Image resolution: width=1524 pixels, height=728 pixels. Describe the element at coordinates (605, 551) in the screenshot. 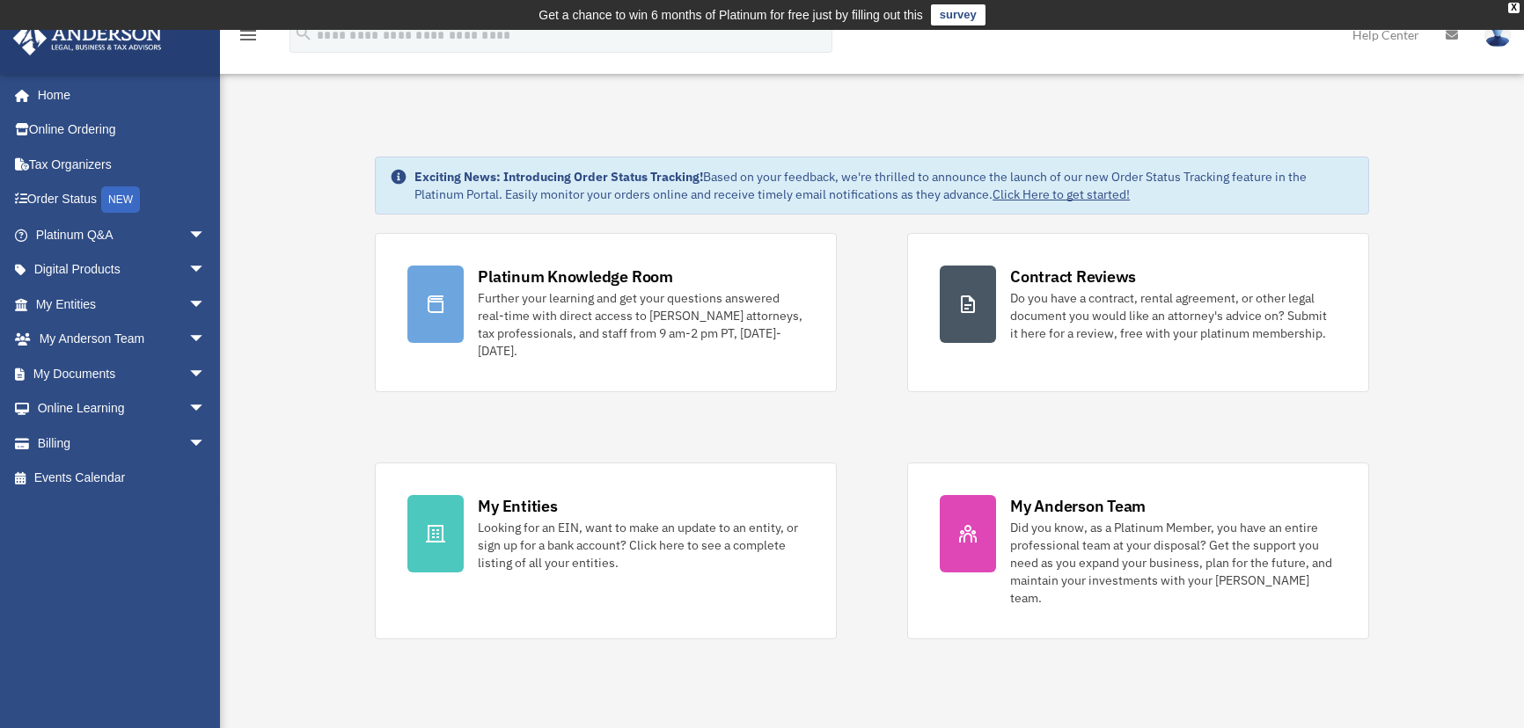

I see `a: My Entities Looking for an EIN, want to make an update to an entity, or sign up for a bank accoun...` at that location.